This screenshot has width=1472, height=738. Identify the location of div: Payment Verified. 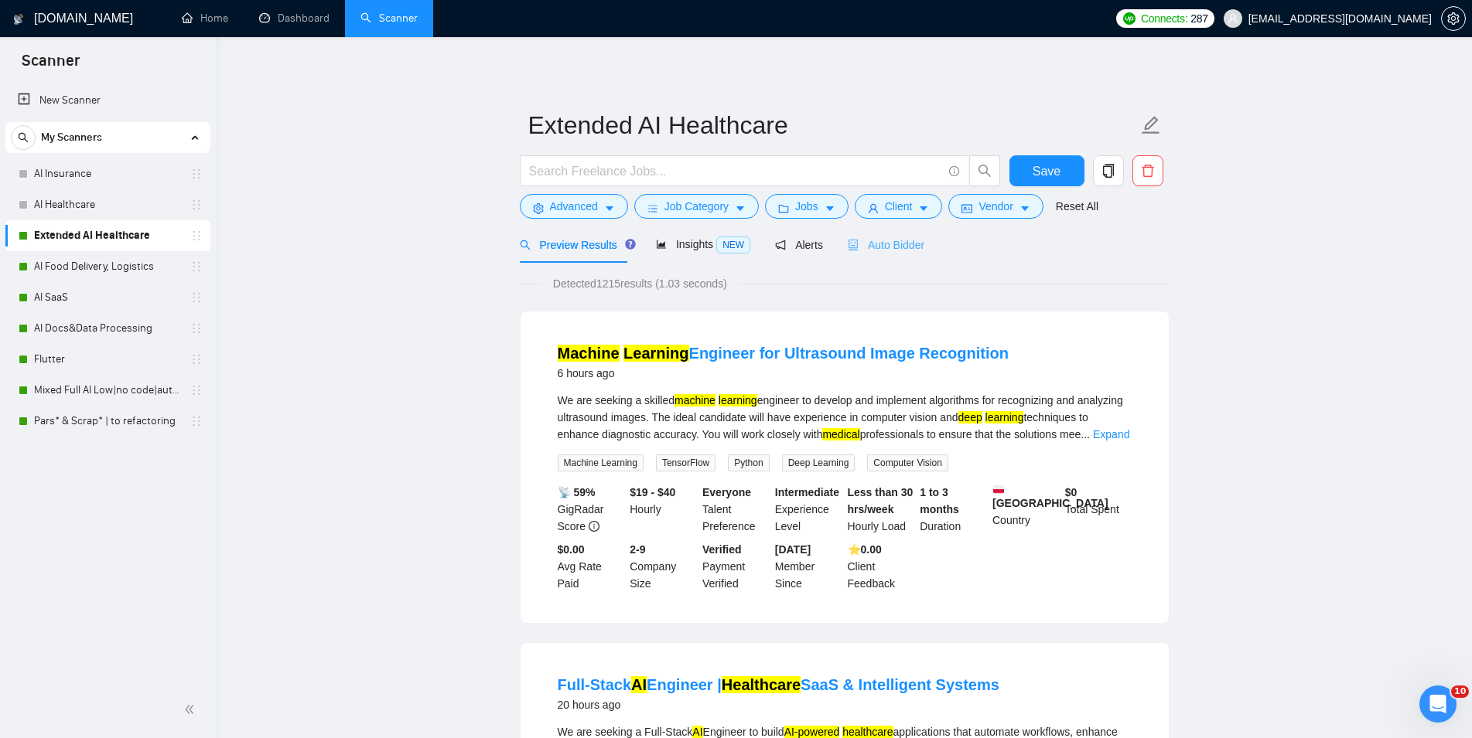
(735, 567).